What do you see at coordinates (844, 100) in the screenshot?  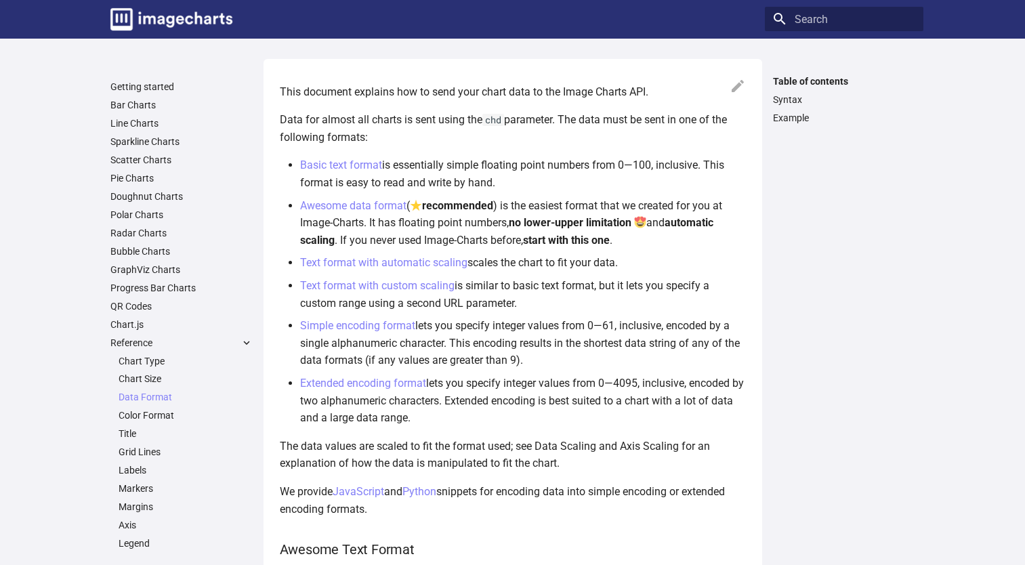 I see `nav: Table of contents` at bounding box center [844, 100].